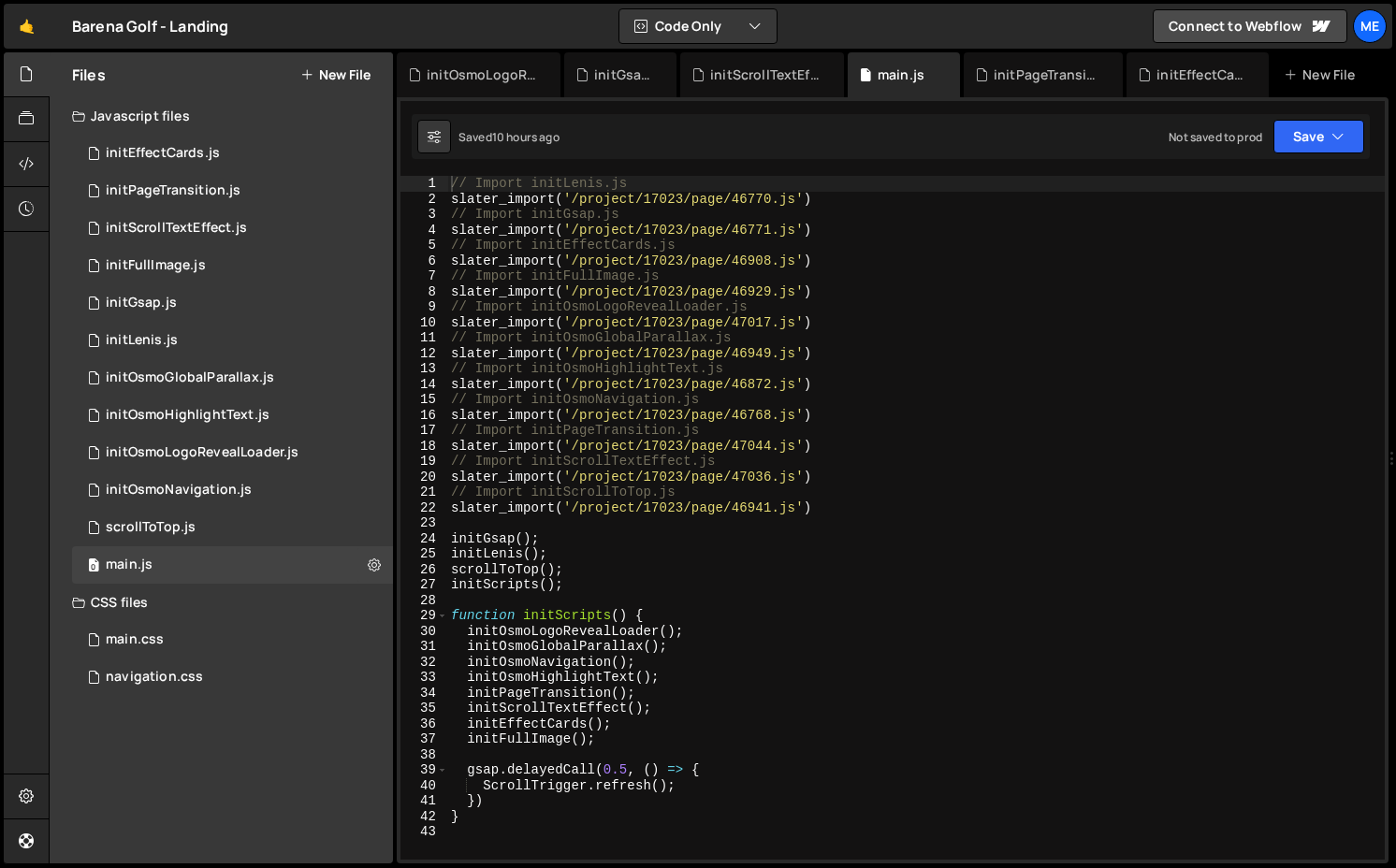 This screenshot has height=868, width=1396. Describe the element at coordinates (232, 153) in the screenshot. I see `div: 17023/46908.js` at that location.